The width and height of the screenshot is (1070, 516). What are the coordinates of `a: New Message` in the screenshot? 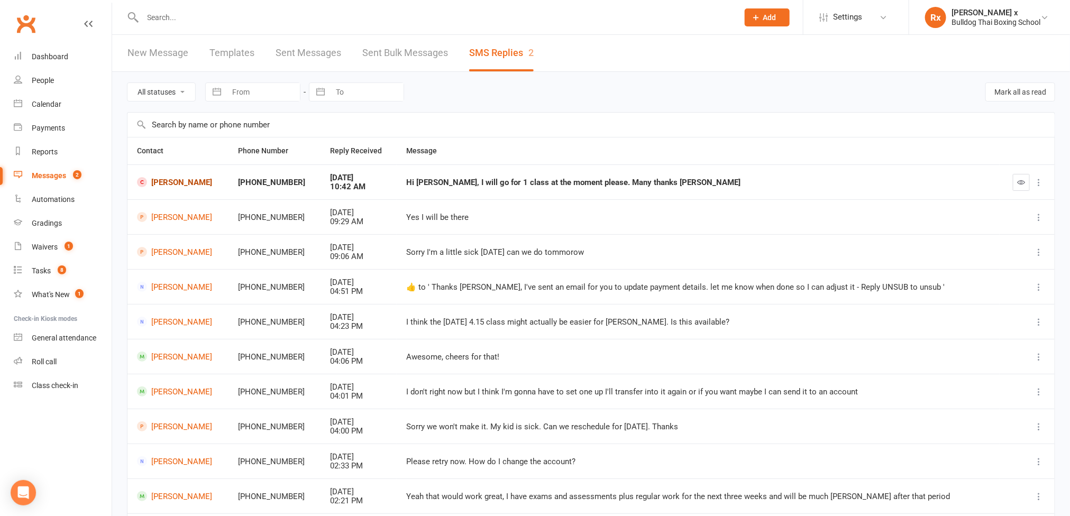 It's located at (158, 53).